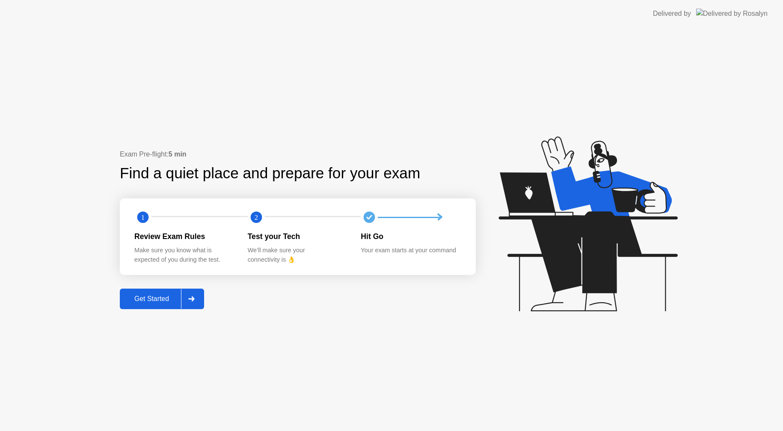 The width and height of the screenshot is (783, 431). What do you see at coordinates (184, 237) in the screenshot?
I see `div: Review Exam Rules` at bounding box center [184, 237].